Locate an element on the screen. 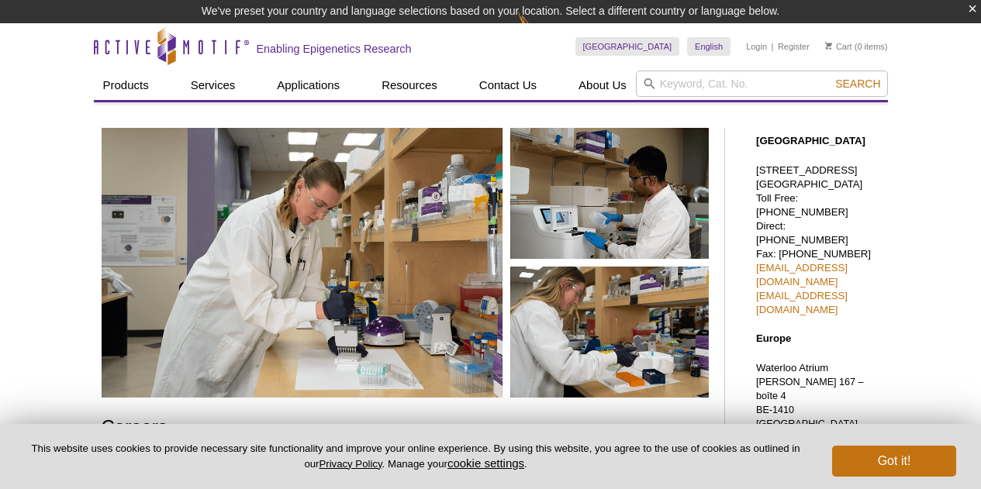 This screenshot has width=981, height=489. a: Services is located at coordinates (213, 85).